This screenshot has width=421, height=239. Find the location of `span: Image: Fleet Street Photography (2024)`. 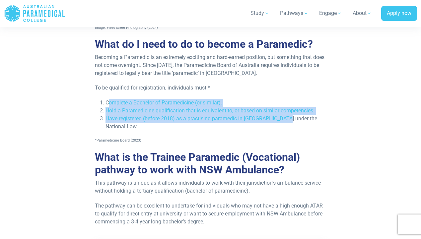

span: Image: Fleet Street Photography (2024) is located at coordinates (127, 28).